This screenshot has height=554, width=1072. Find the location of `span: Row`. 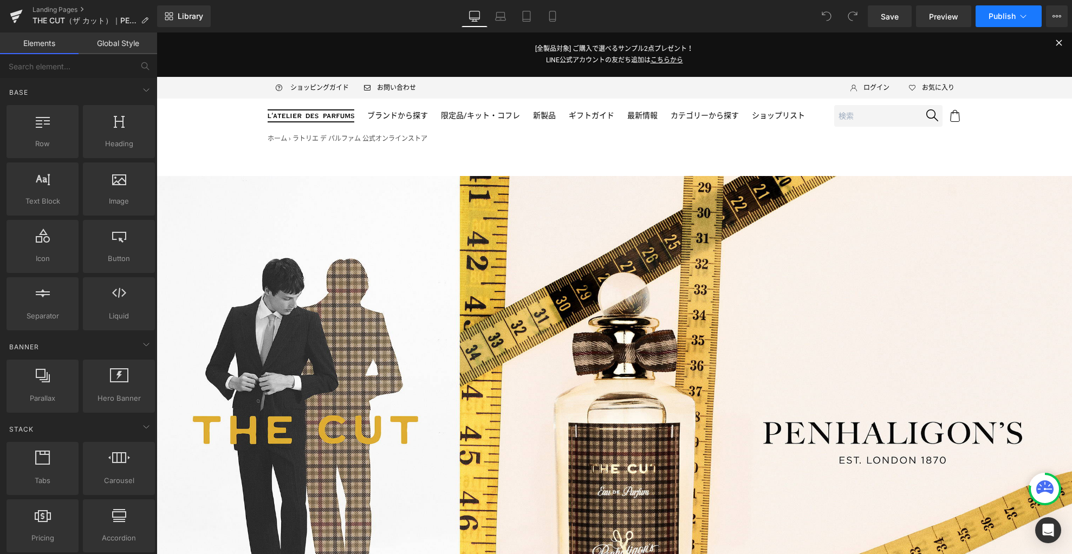

span: Row is located at coordinates (42, 143).